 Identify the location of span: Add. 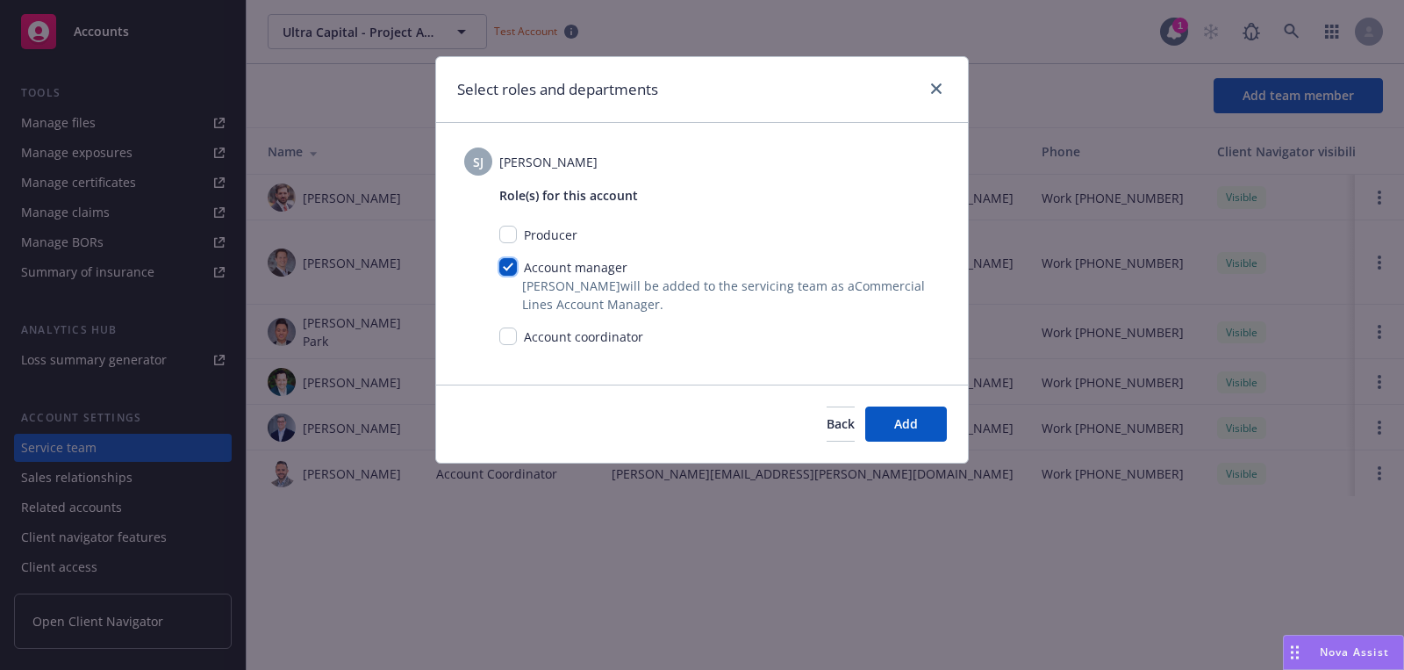
(906, 423).